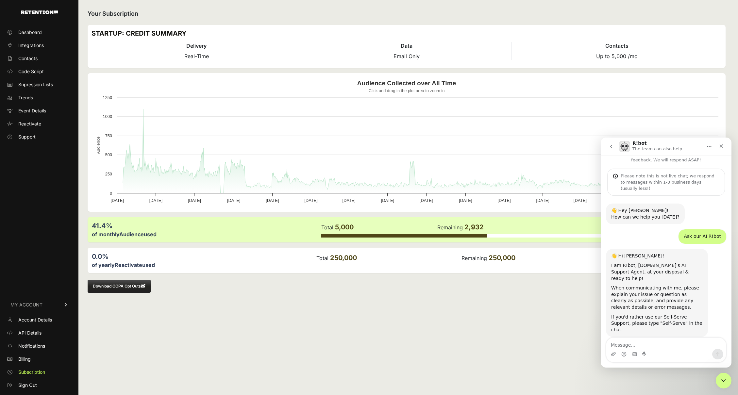  Describe the element at coordinates (65, 206) in the screenshot. I see `textarea: Message…` at that location.